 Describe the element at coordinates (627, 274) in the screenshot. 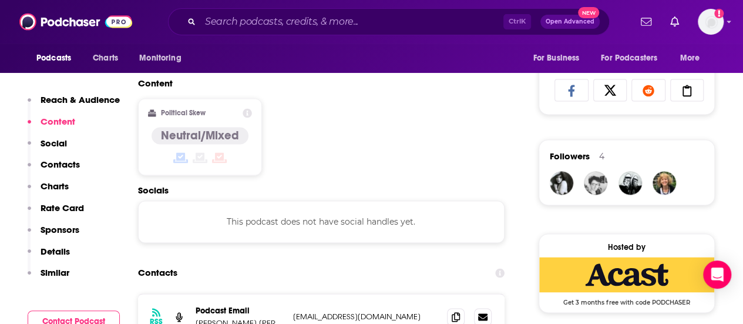

I see `img: Acast Deal: Get 3 months free with code PODCHASER` at that location.